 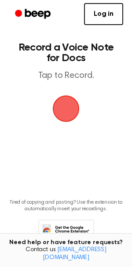 What do you see at coordinates (66, 76) in the screenshot?
I see `p: Tap to Record.` at bounding box center [66, 76].